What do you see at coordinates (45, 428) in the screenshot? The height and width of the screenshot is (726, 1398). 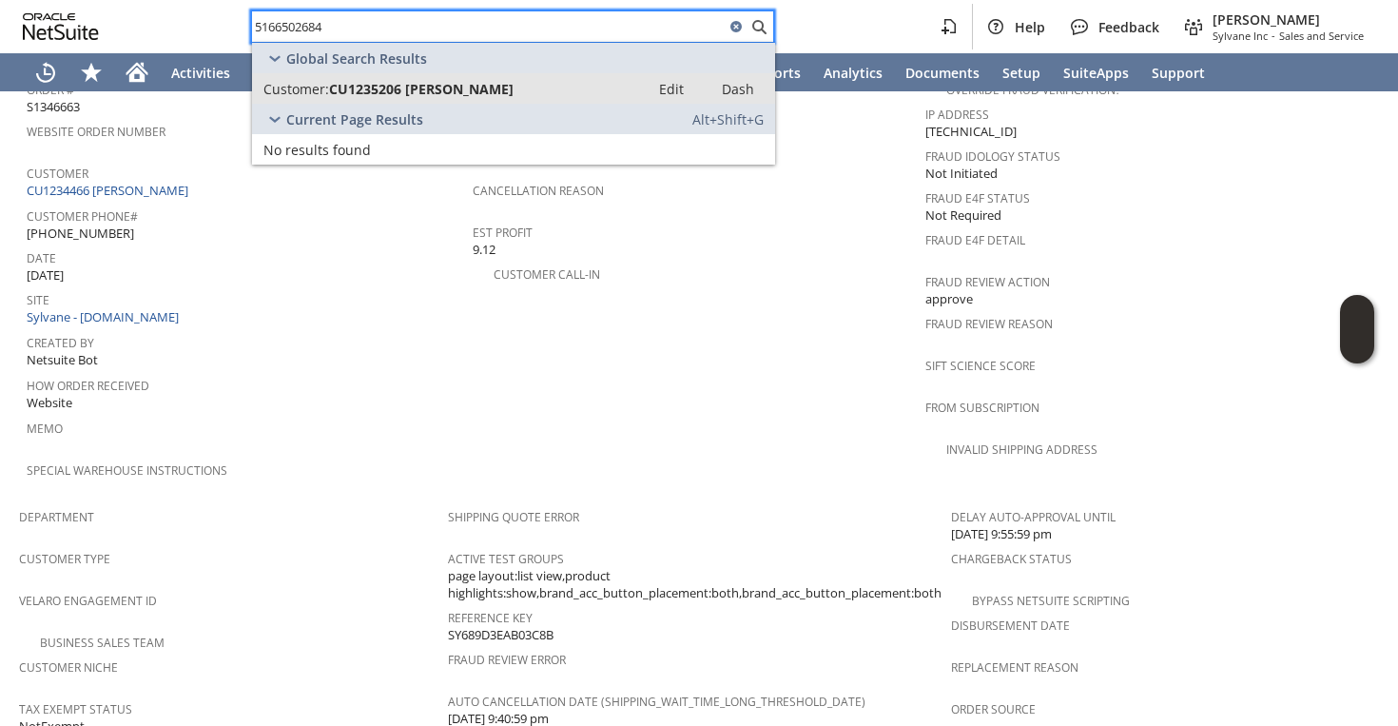 I see `a: Memo` at bounding box center [45, 428].